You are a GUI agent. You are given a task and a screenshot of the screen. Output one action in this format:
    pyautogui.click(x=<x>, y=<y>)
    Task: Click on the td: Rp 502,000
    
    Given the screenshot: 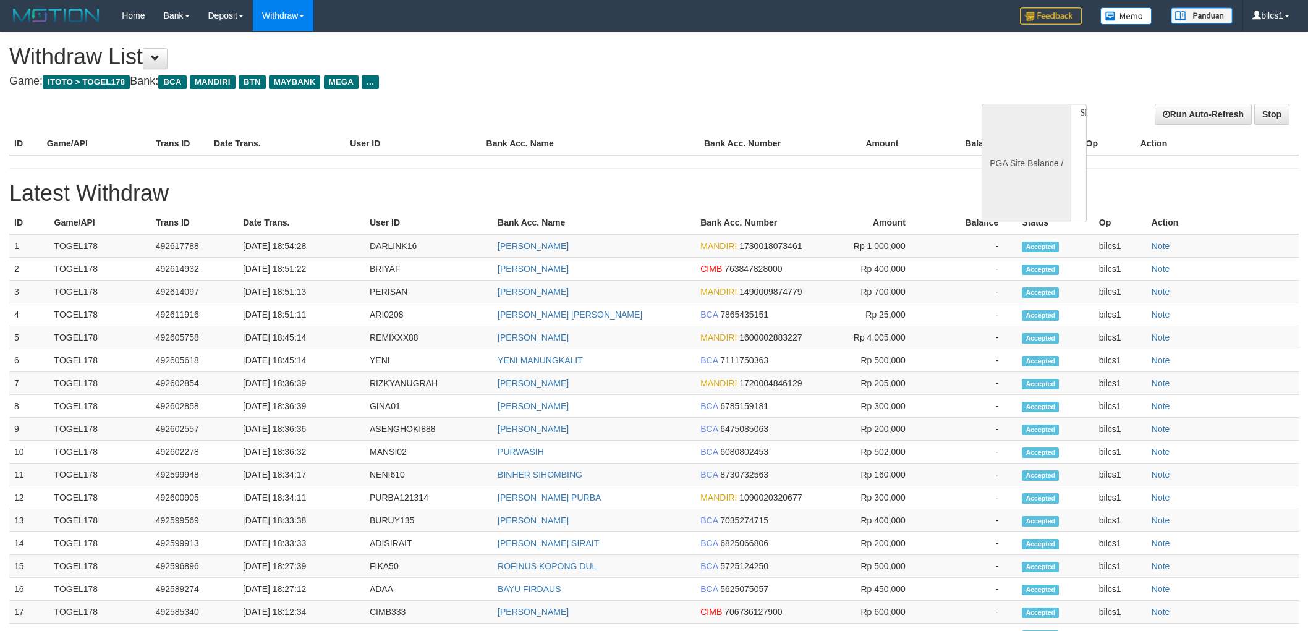 What is the action you would take?
    pyautogui.click(x=869, y=452)
    